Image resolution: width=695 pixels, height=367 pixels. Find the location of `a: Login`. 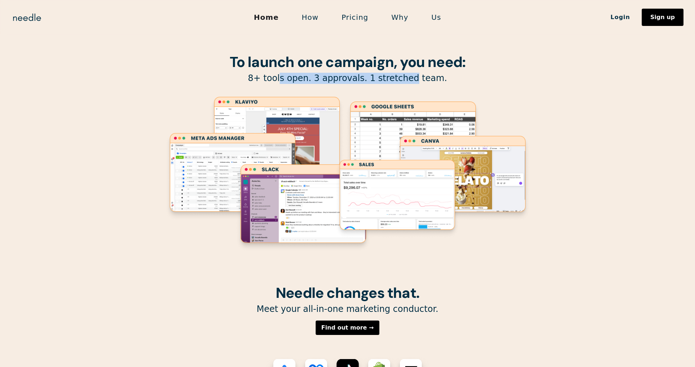

a: Login is located at coordinates (620, 17).